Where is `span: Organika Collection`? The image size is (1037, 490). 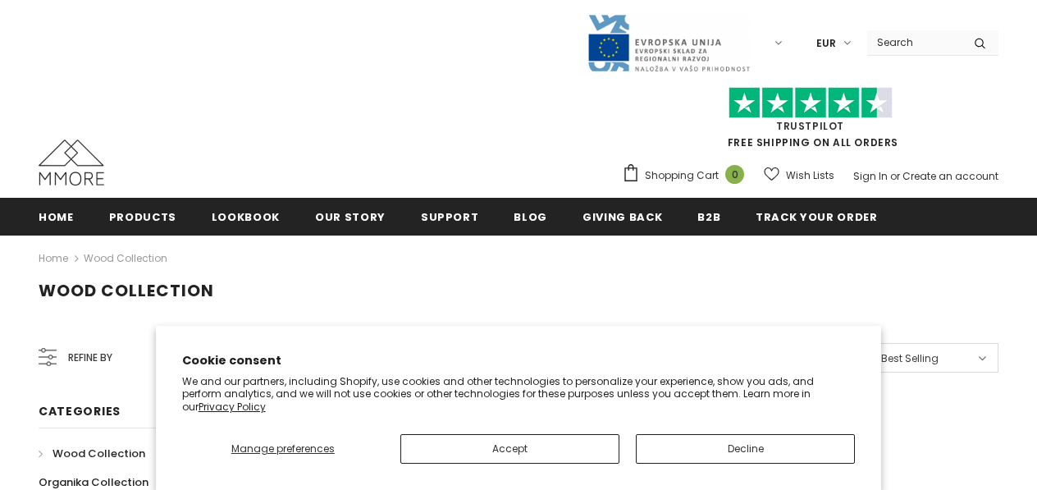
span: Organika Collection is located at coordinates (93, 481).